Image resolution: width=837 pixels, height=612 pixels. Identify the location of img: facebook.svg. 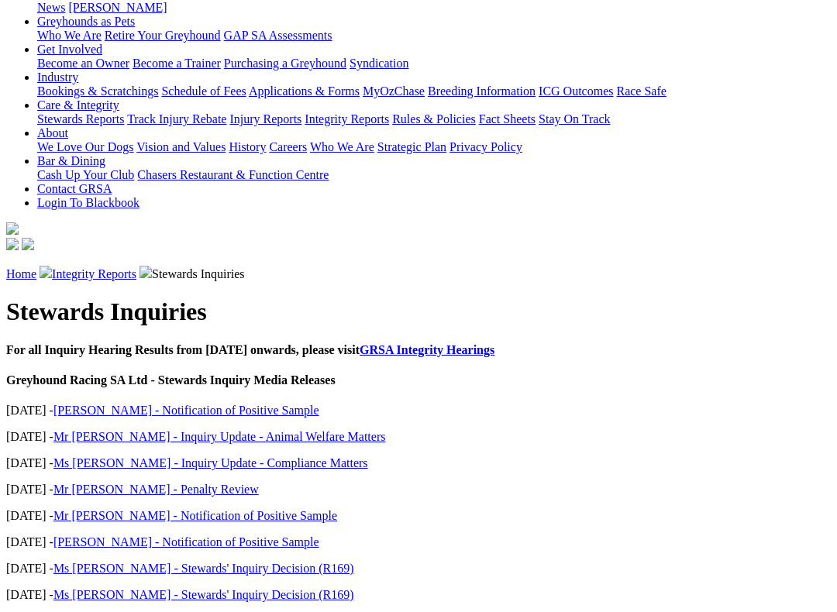
(12, 244).